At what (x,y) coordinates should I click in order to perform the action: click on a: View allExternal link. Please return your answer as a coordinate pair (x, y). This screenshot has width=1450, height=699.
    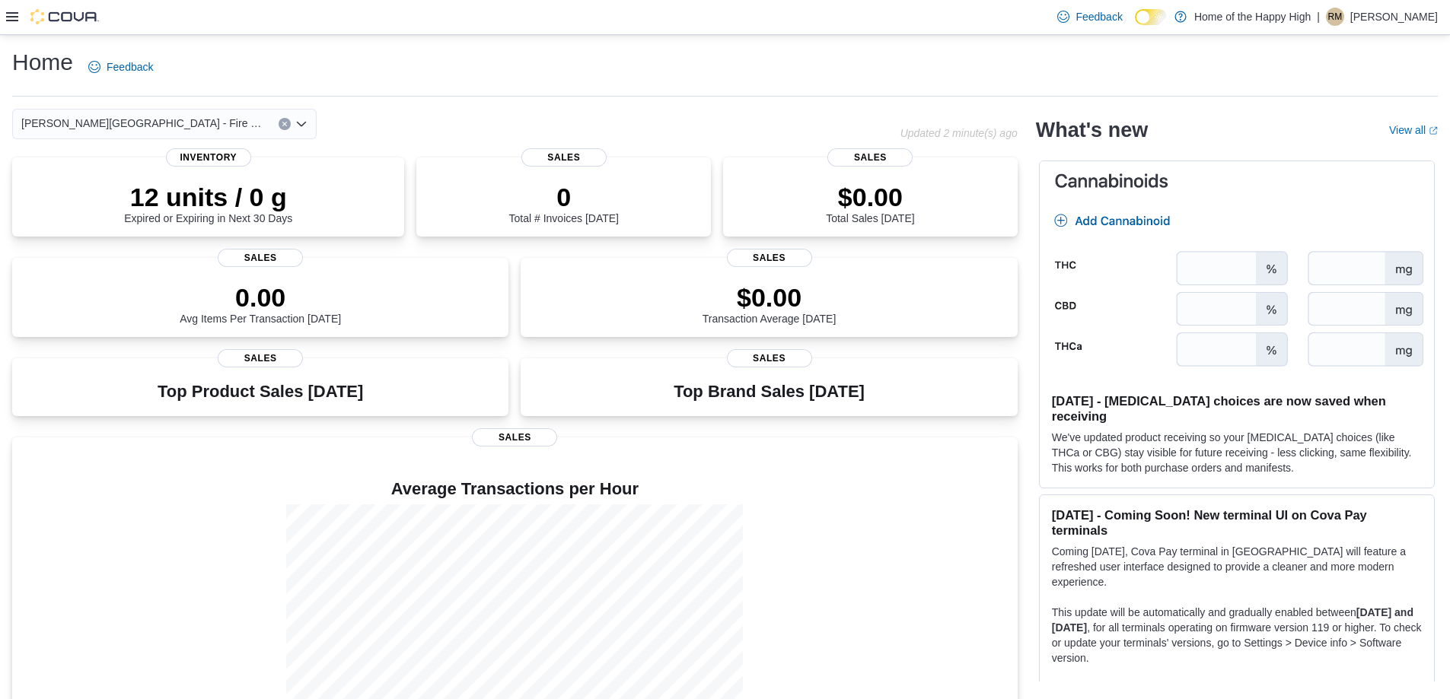
    Looking at the image, I should click on (1413, 130).